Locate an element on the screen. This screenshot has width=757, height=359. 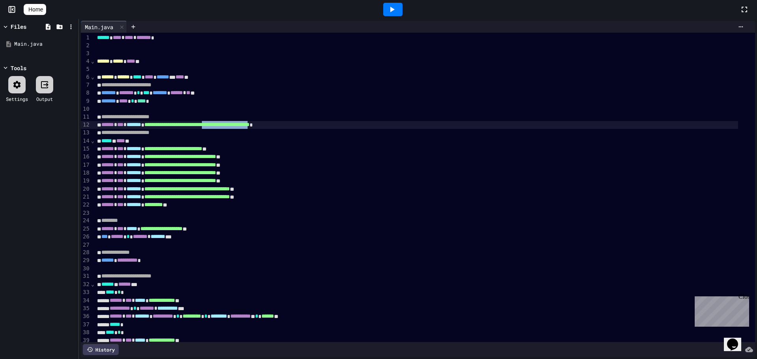
div: 29 is located at coordinates (86, 261).